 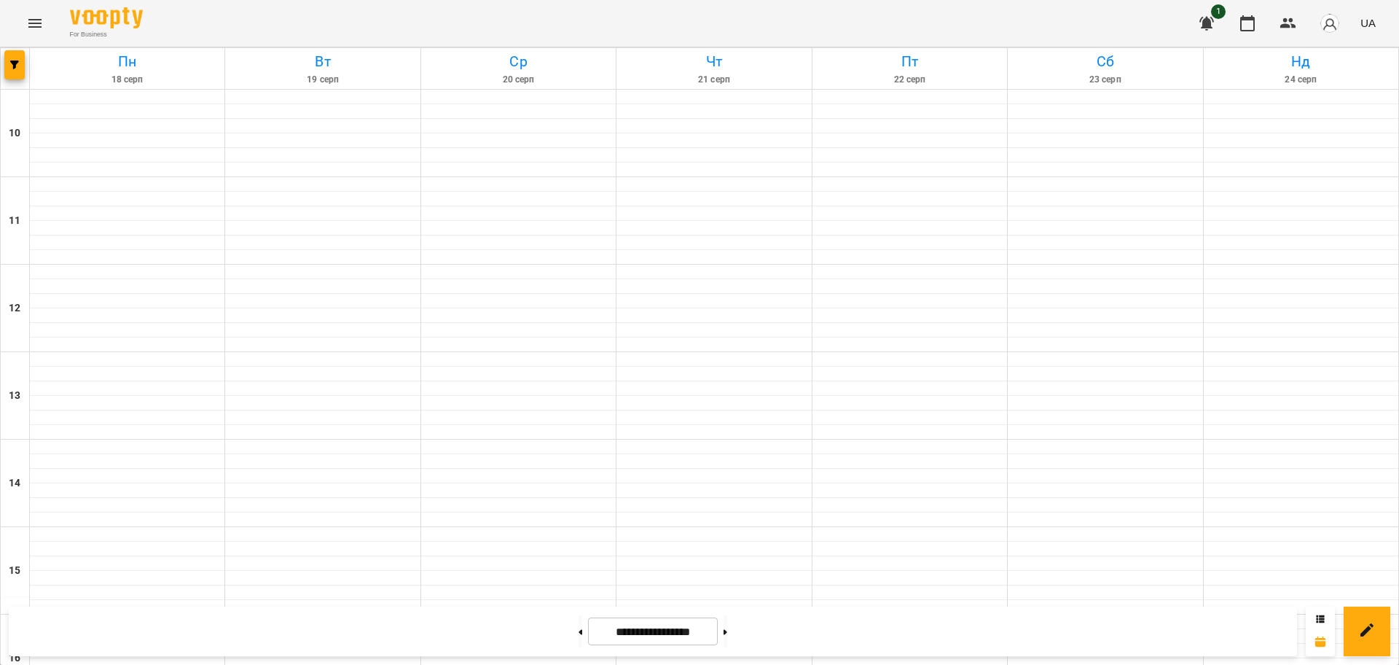 What do you see at coordinates (1105, 79) in the screenshot?
I see `h6: 23 серп` at bounding box center [1105, 79].